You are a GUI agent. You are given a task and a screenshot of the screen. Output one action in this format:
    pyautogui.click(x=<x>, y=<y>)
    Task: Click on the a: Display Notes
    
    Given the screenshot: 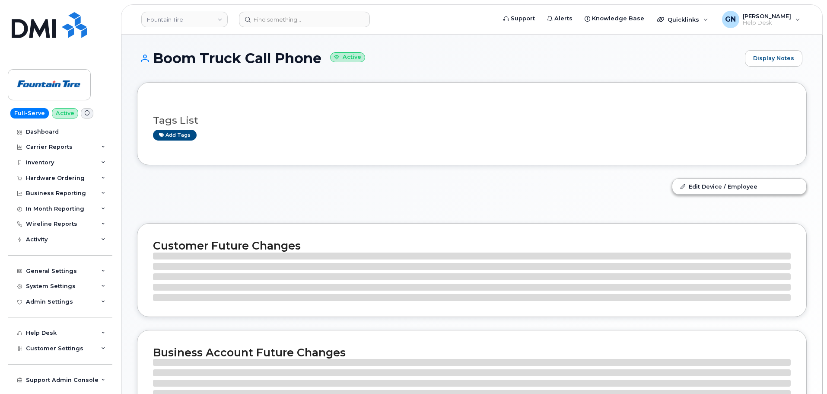 What is the action you would take?
    pyautogui.click(x=774, y=58)
    